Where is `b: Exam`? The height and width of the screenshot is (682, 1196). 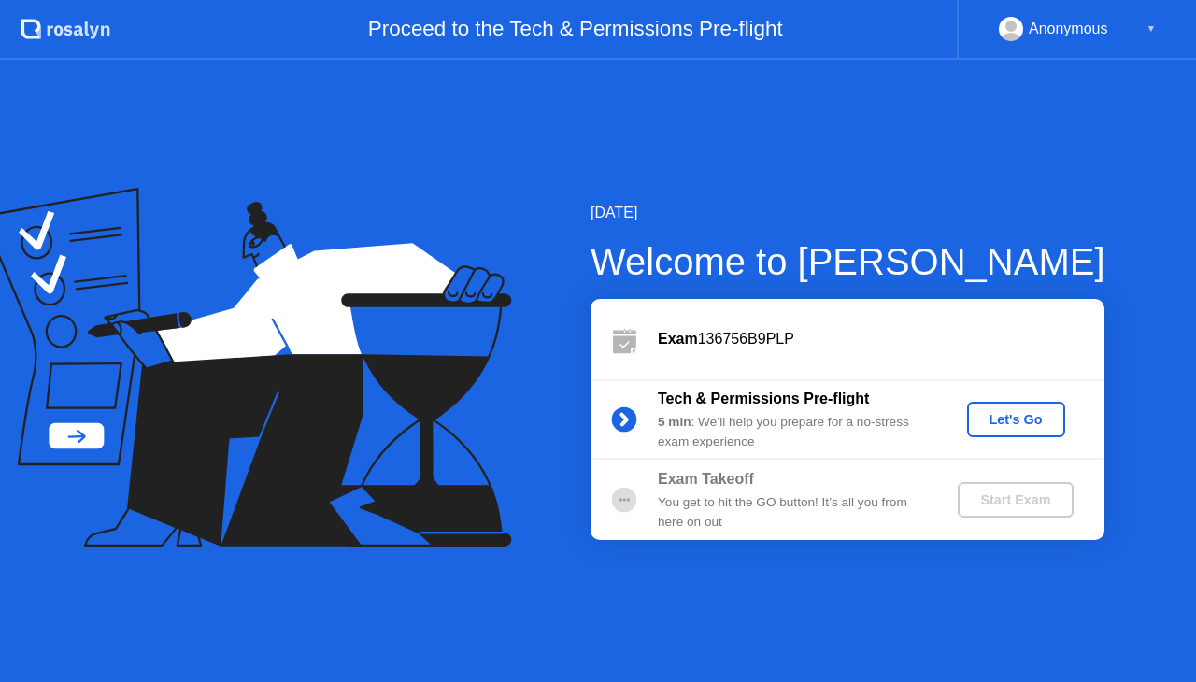
b: Exam is located at coordinates (678, 338).